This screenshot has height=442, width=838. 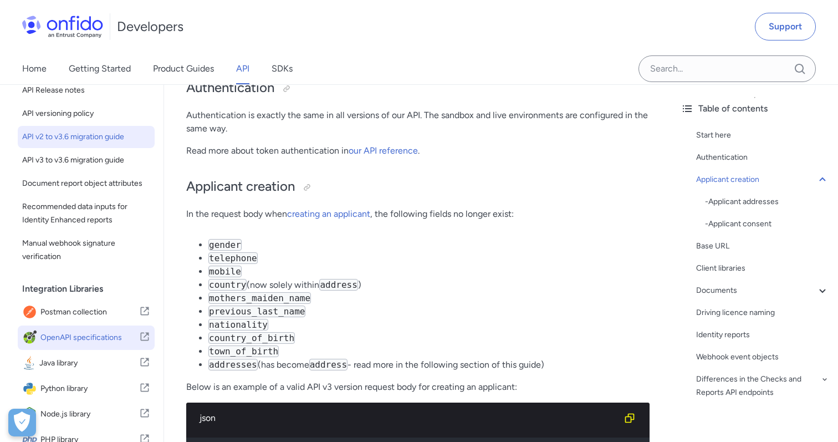 I want to click on a: IconOpenAPI specificationsOpenAPI specifications, so click(x=86, y=337).